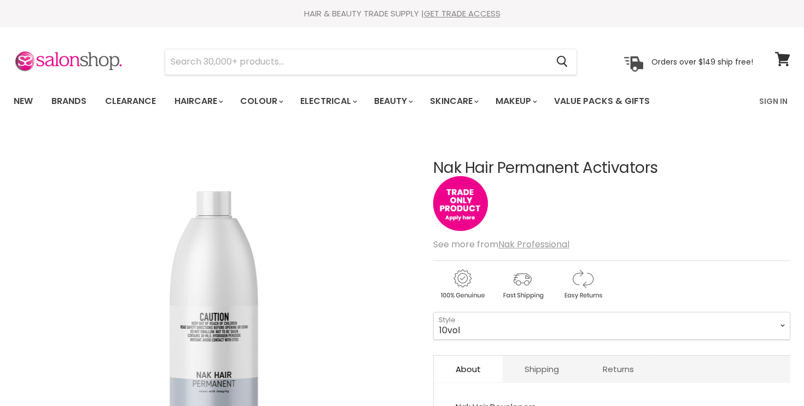 The image size is (804, 406). Describe the element at coordinates (69, 101) in the screenshot. I see `a: Brands` at that location.